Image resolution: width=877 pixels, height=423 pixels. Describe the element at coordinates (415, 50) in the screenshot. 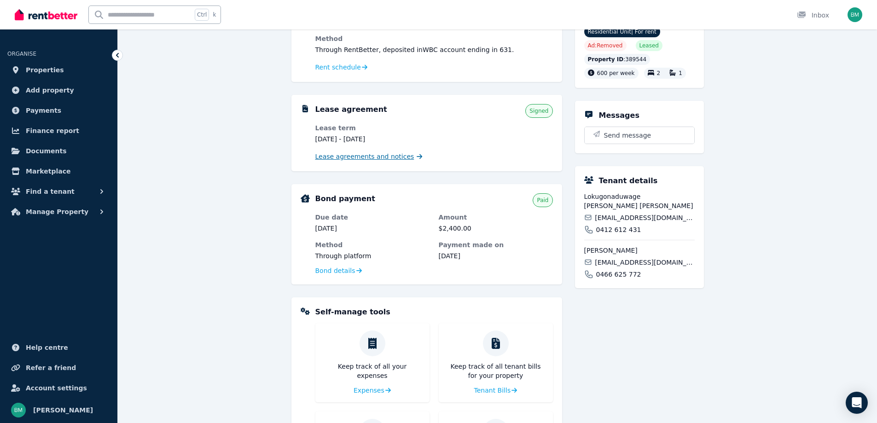

I see `span: Through RentBetter , deposited in WBC account ending in 631 .` at that location.